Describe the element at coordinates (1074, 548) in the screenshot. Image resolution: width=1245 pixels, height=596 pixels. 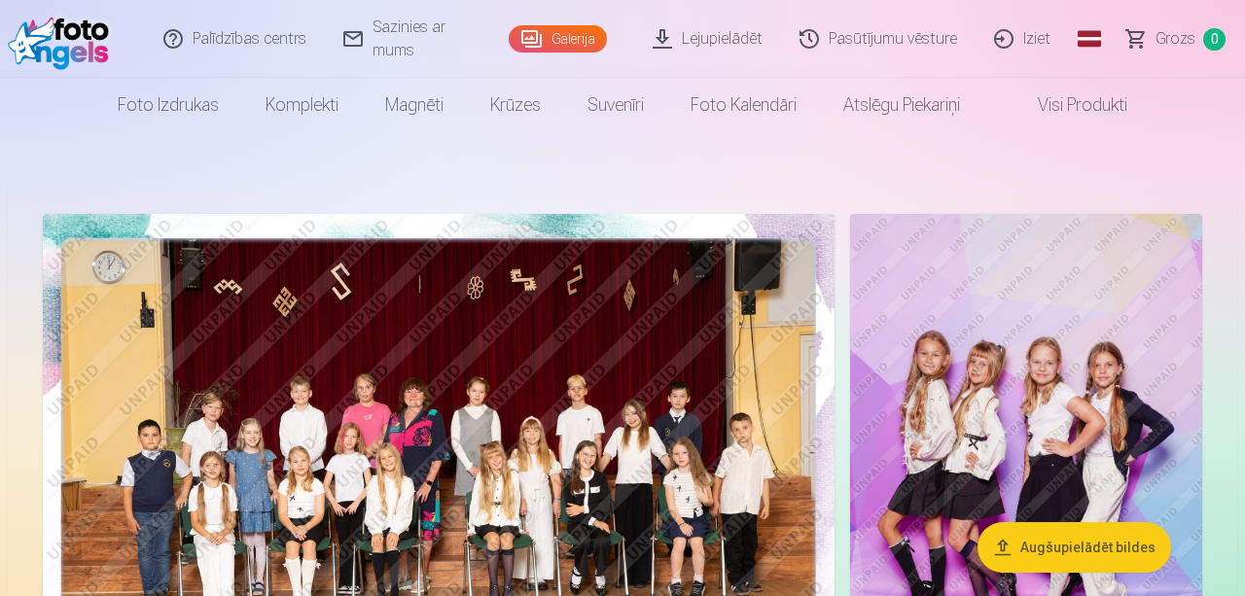
I see `button: Augšupielādēt bildes` at that location.